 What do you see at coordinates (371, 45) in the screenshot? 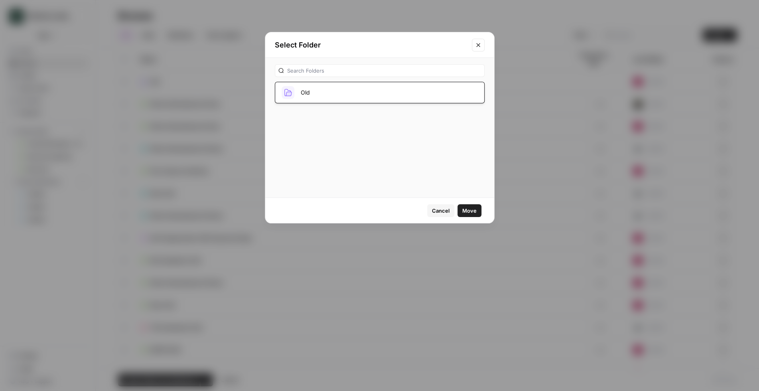
I see `h2: Select Folder` at bounding box center [371, 45].